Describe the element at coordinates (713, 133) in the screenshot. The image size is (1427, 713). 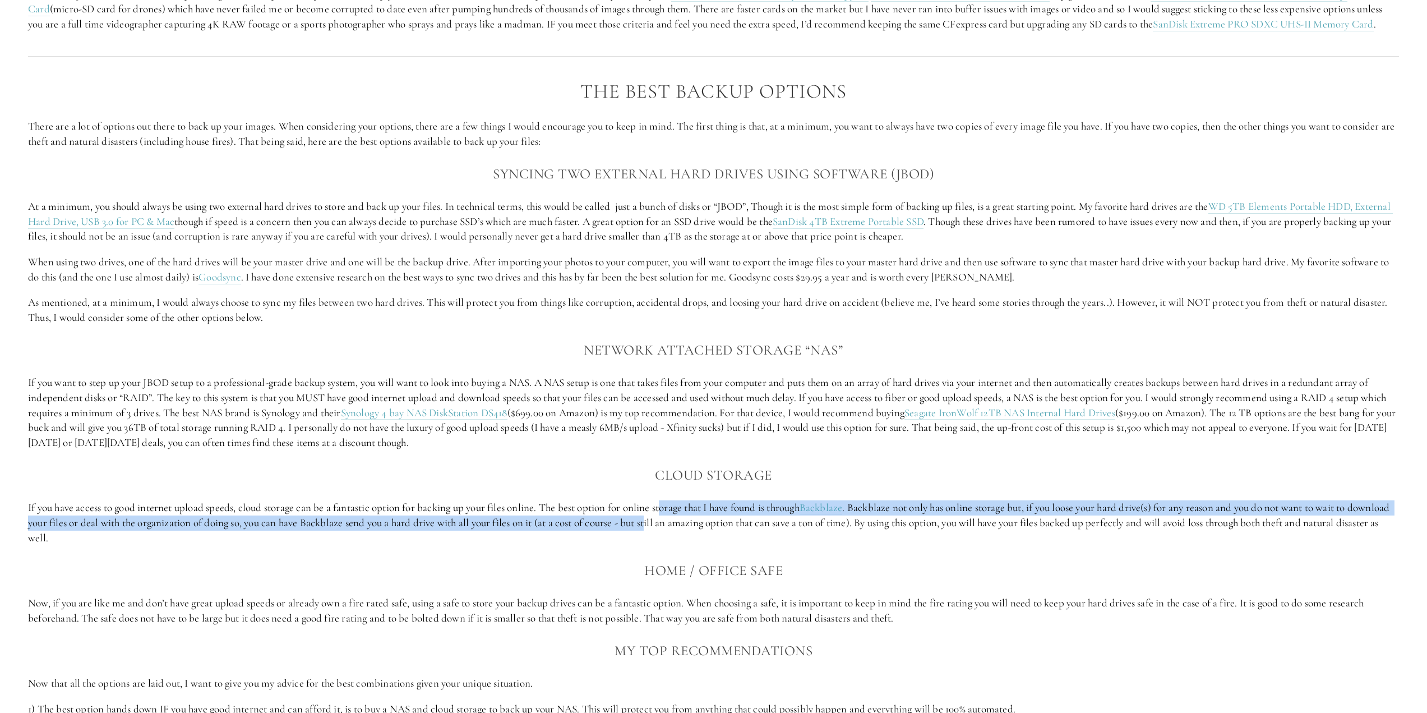
I see `p: There are a lot of options out there to back up your images. When considering your options, there...` at that location.